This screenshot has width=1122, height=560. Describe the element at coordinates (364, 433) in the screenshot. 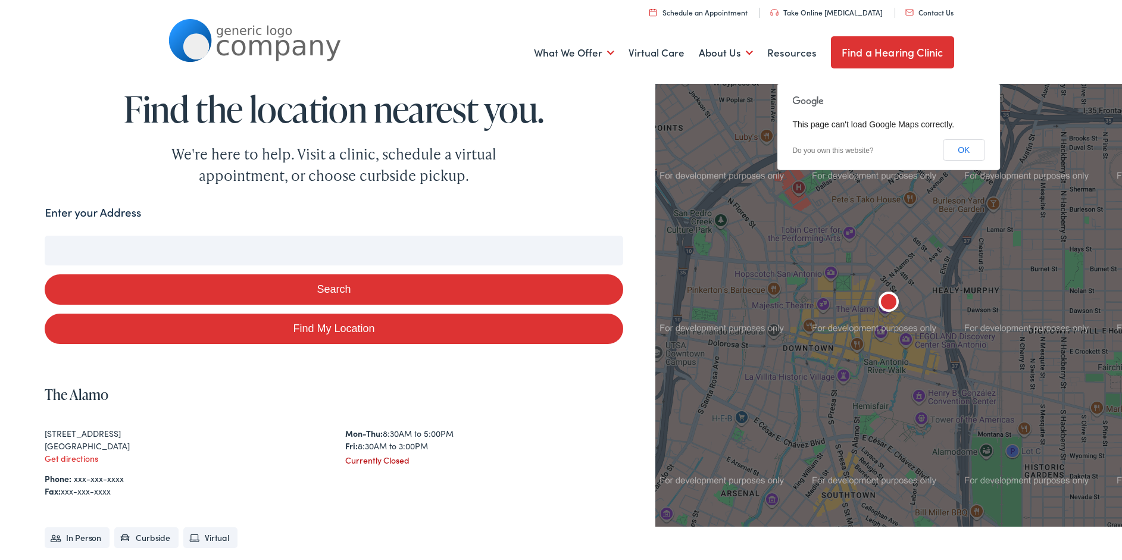

I see `strong: Mon-Thu:` at that location.